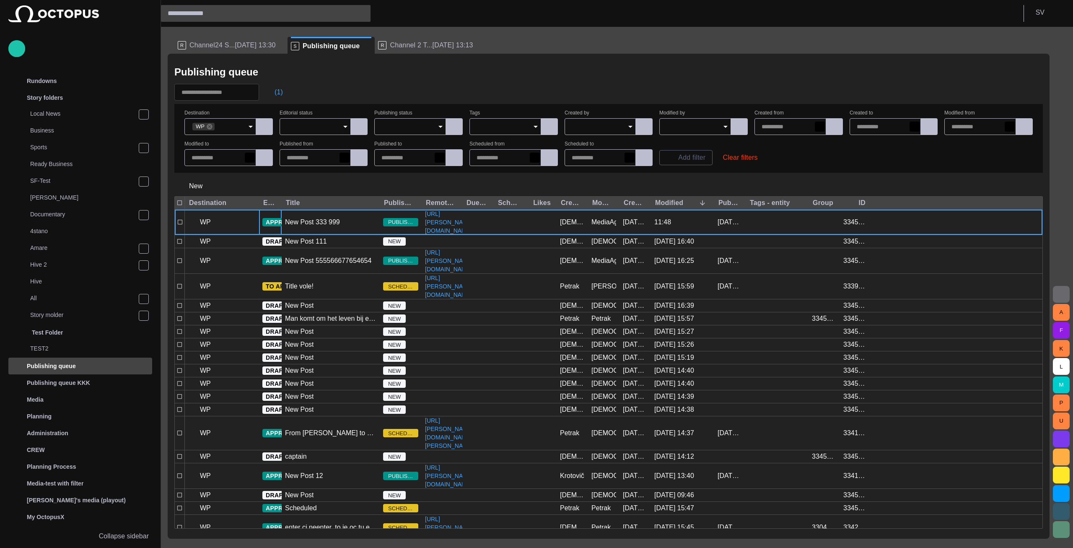 The height and width of the screenshot is (548, 1073). What do you see at coordinates (83, 232) in the screenshot?
I see `div: 4stano` at bounding box center [83, 232].